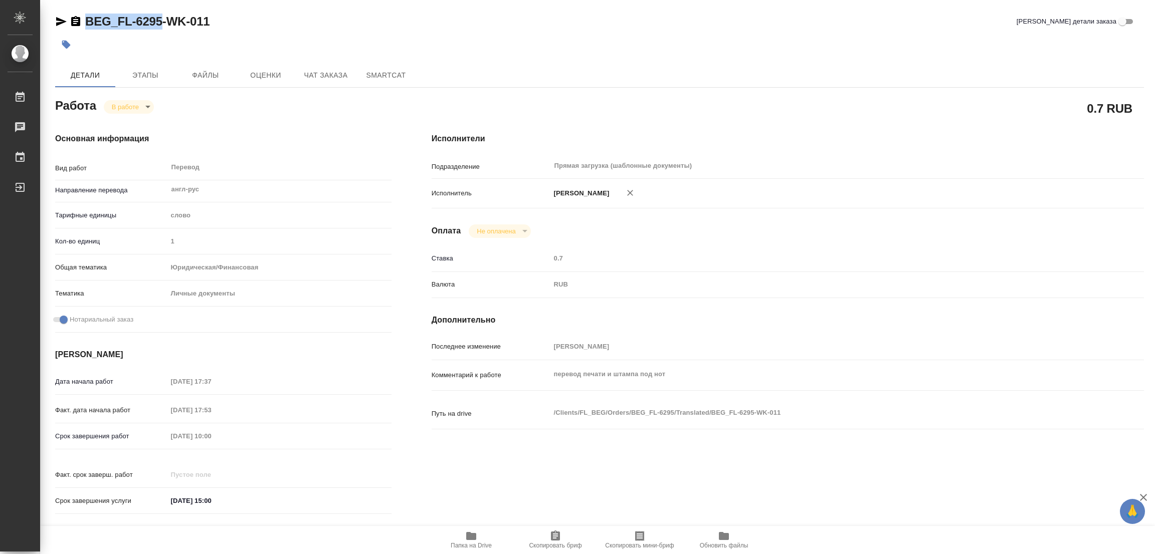 The image size is (1155, 554). I want to click on button: Не оплачена, so click(496, 231).